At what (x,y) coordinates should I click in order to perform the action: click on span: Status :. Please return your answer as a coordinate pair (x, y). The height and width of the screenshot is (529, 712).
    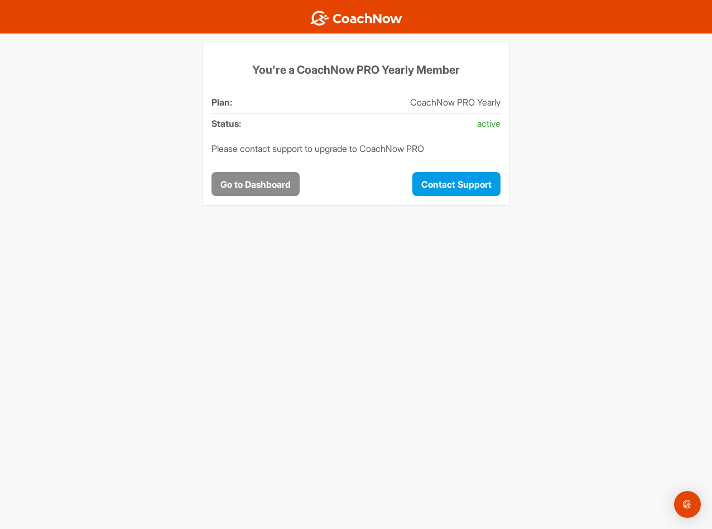
    Looking at the image, I should click on (240, 123).